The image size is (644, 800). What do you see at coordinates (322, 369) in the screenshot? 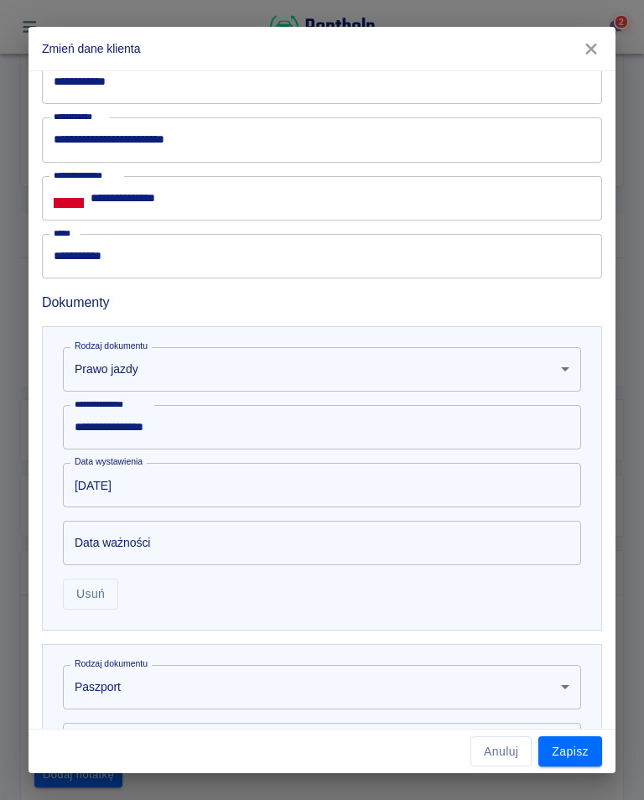
I see `div: Prawo jazdy` at bounding box center [322, 369].